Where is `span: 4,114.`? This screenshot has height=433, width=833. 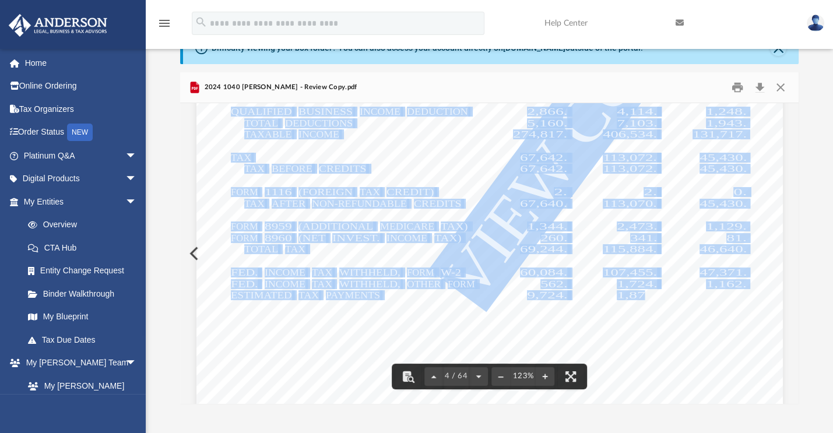
span: 4,114. is located at coordinates (637, 112).